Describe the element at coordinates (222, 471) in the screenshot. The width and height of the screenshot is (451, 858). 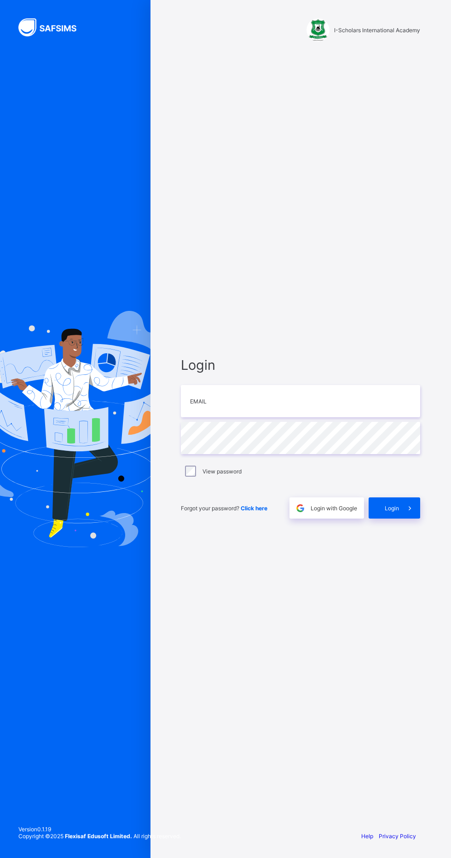
I see `label: View password` at that location.